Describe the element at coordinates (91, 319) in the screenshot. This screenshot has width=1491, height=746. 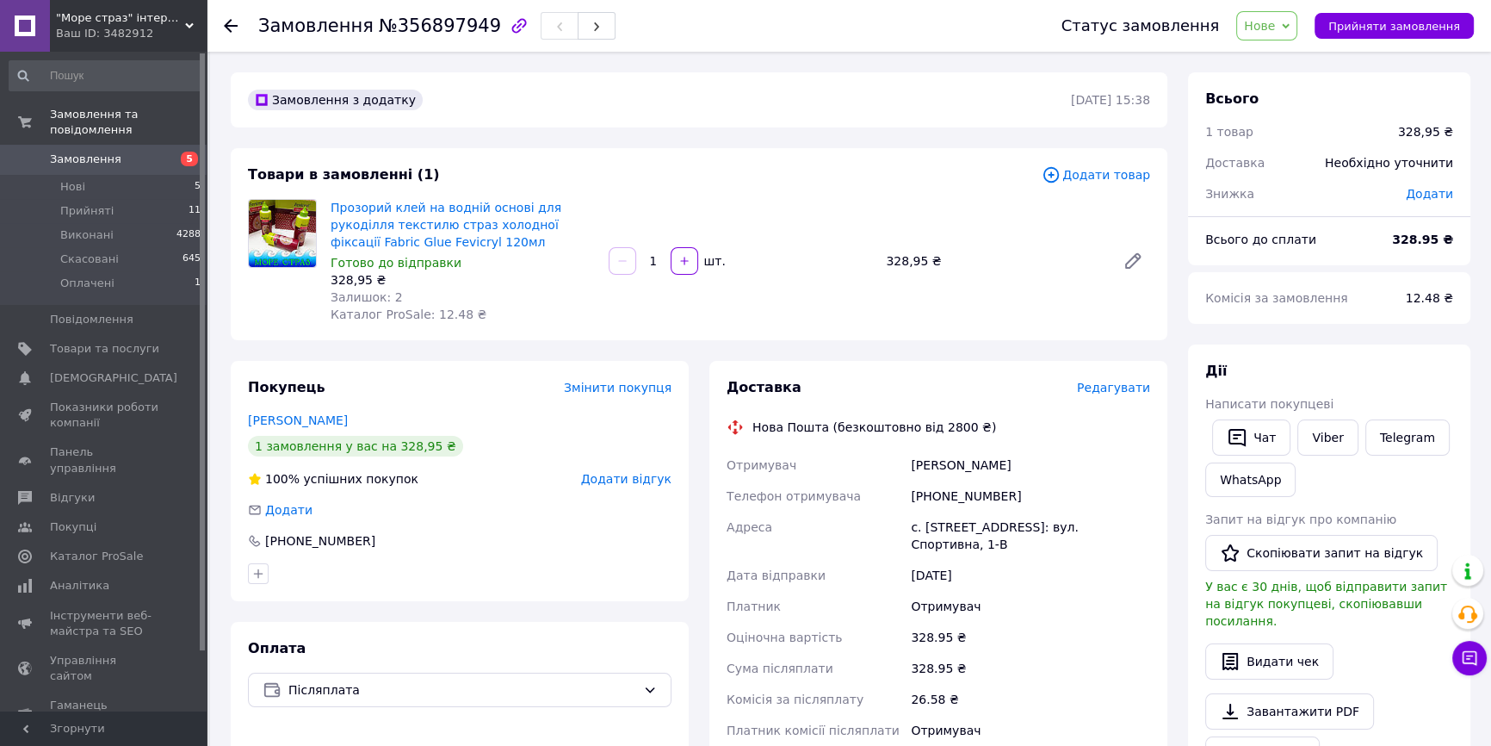
I see `span: Повідомлення` at that location.